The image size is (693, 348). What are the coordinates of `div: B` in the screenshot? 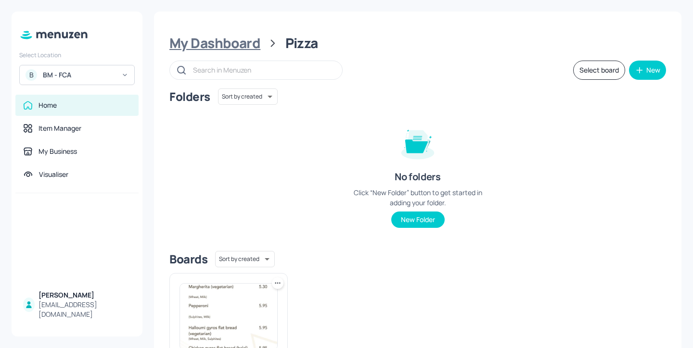 It's located at (31, 75).